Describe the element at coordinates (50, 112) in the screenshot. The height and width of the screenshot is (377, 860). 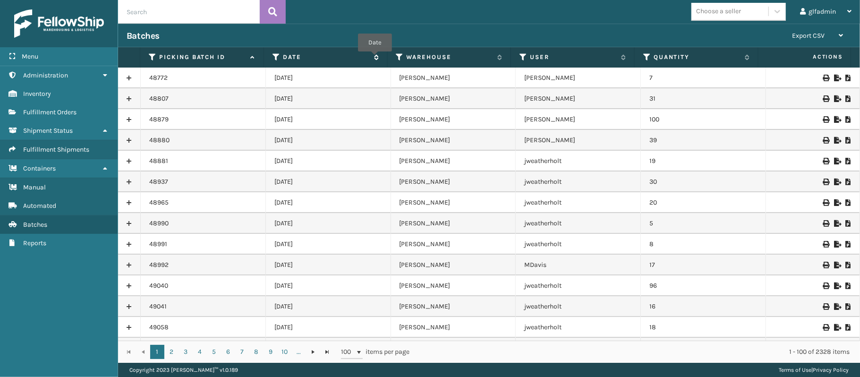
I see `span: Fulfillment Orders` at that location.